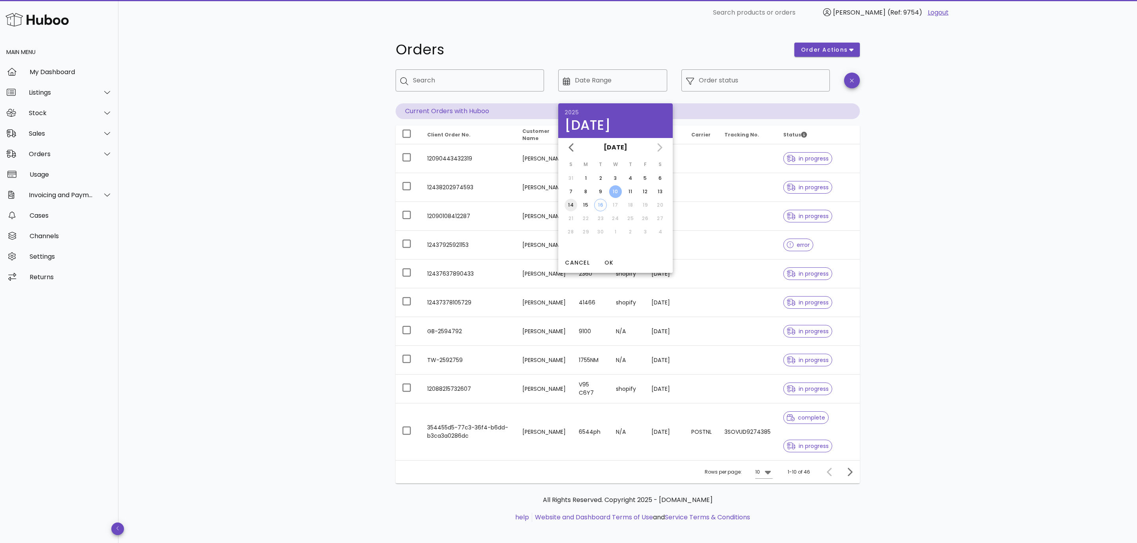 The image size is (1137, 543). I want to click on button: 16, so click(600, 205).